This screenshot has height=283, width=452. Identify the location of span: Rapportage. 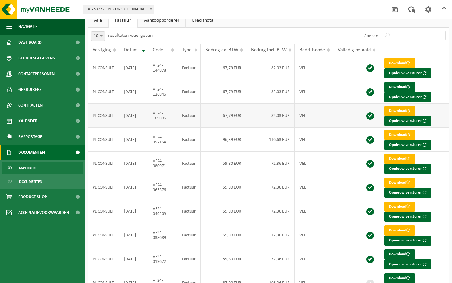
(30, 137).